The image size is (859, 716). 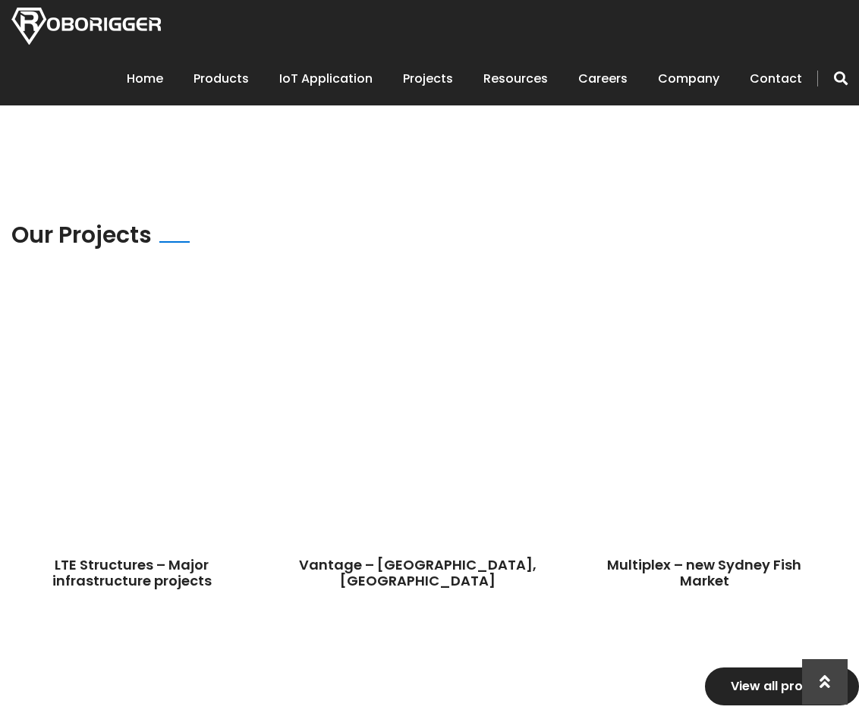 What do you see at coordinates (603, 79) in the screenshot?
I see `a: Careers` at bounding box center [603, 79].